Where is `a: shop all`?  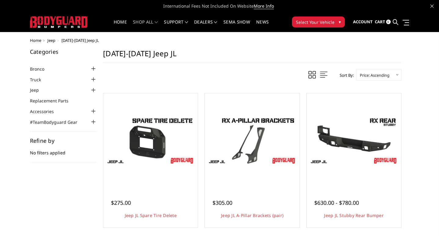 a: shop all is located at coordinates (145, 26).